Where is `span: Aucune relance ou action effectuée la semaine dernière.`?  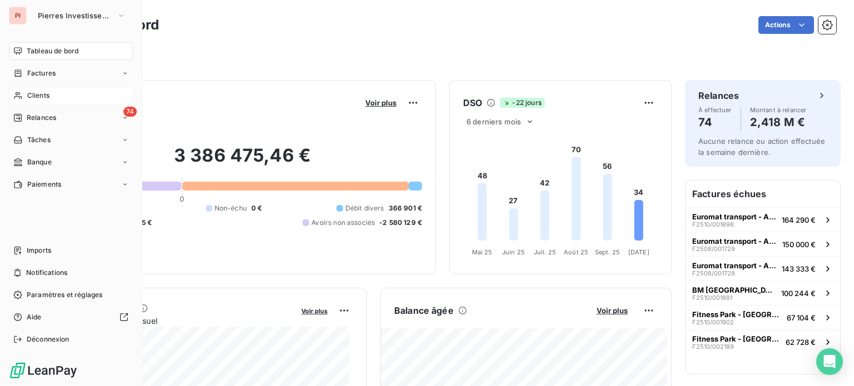 span: Aucune relance ou action effectuée la semaine dernière. is located at coordinates (761, 147).